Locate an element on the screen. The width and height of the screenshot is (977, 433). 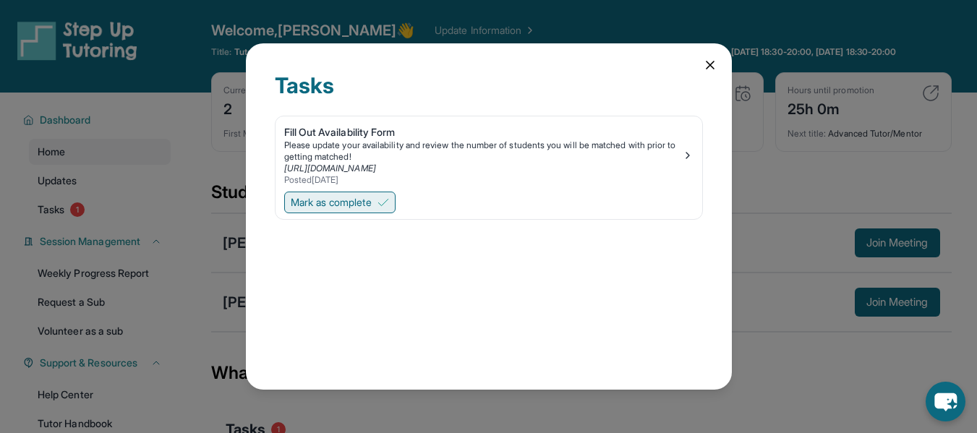
span: Mark as complete is located at coordinates (331, 202).